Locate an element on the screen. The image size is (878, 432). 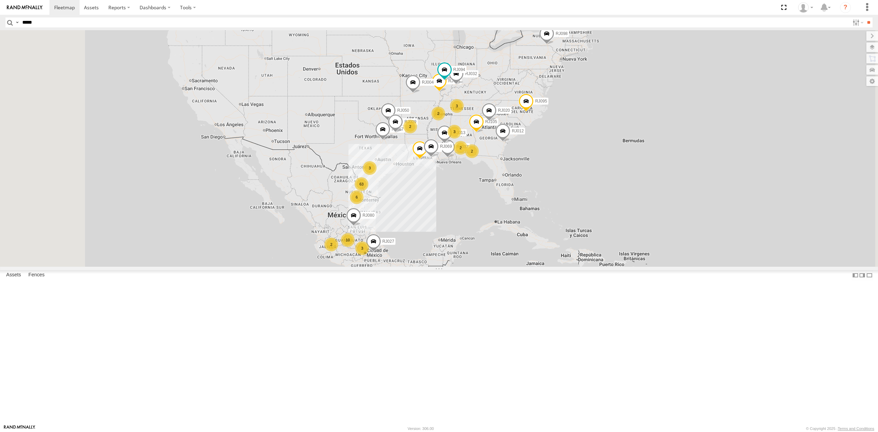
span: RJ020 is located at coordinates (504, 110).